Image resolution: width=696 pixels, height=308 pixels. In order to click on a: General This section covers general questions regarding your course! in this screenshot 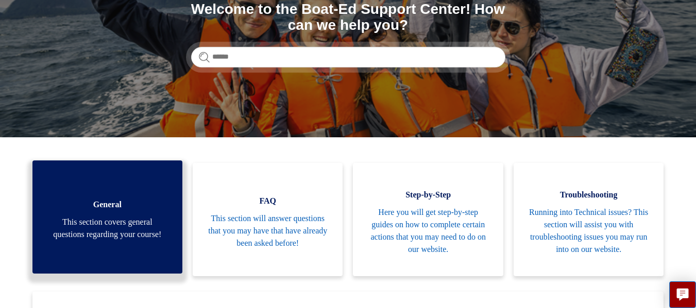, I will do `click(107, 217)`.